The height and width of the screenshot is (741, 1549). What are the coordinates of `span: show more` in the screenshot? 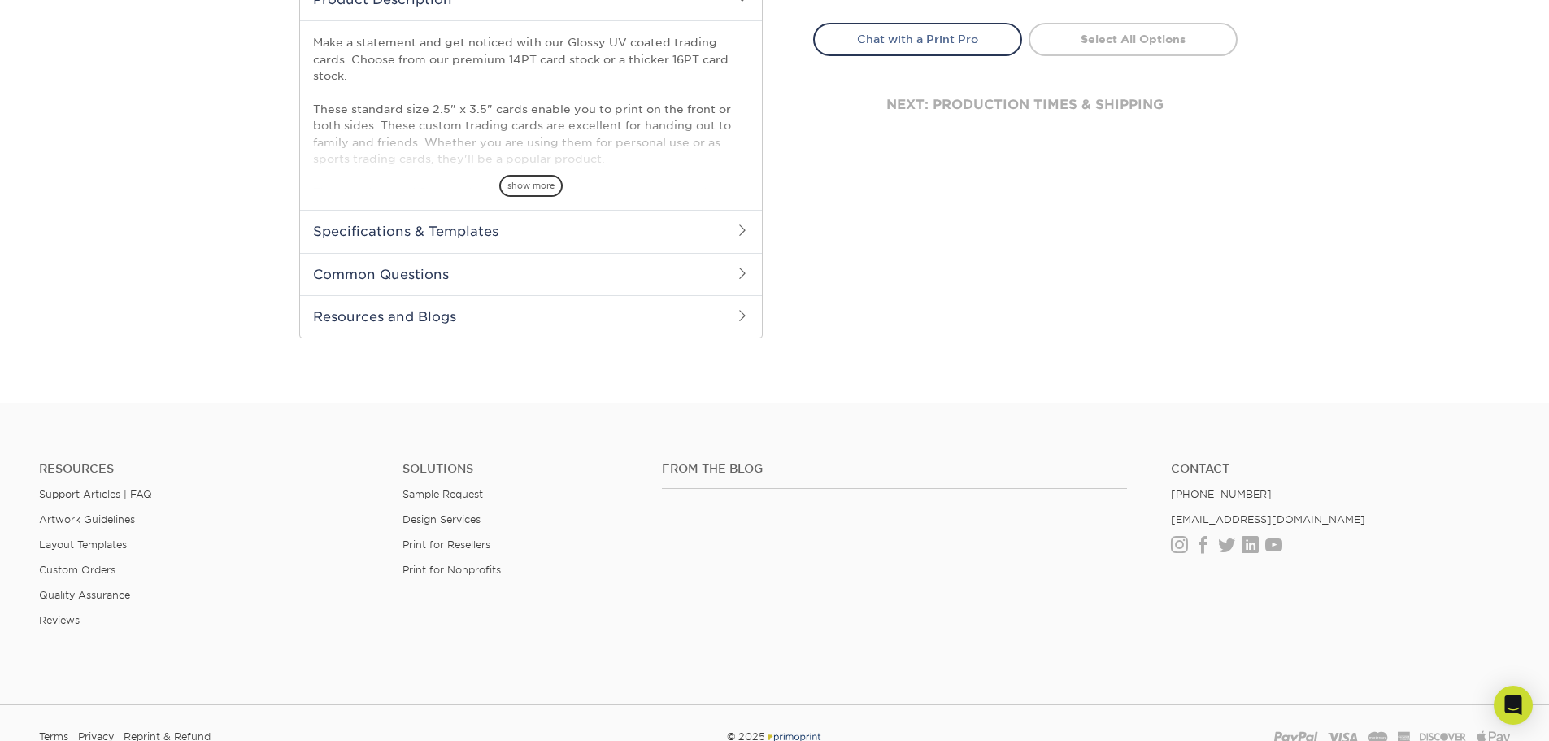 It's located at (531, 185).